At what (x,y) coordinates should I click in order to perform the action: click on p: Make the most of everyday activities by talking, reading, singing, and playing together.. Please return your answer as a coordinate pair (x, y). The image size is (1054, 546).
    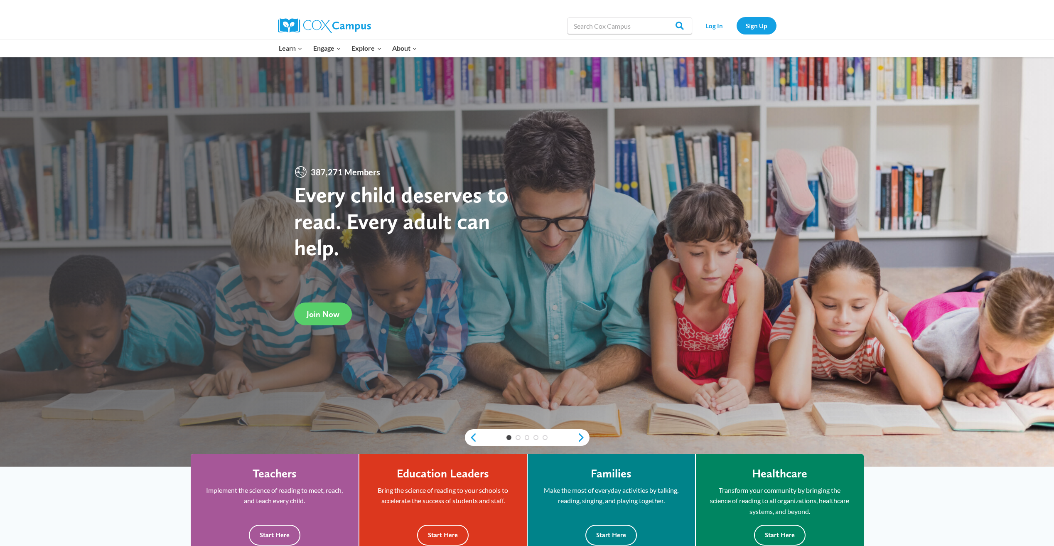
    Looking at the image, I should click on (611, 495).